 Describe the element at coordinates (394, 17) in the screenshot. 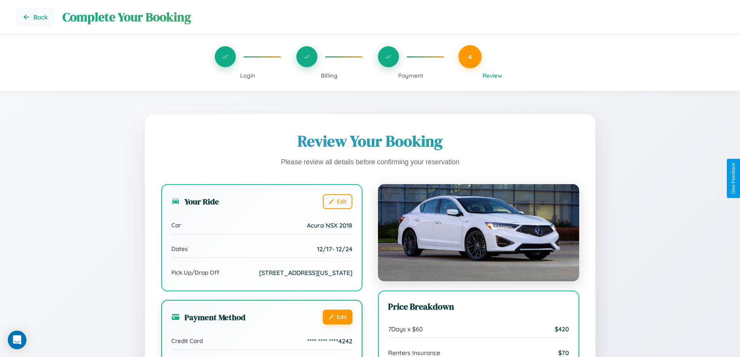

I see `h1: Complete Your Booking` at that location.